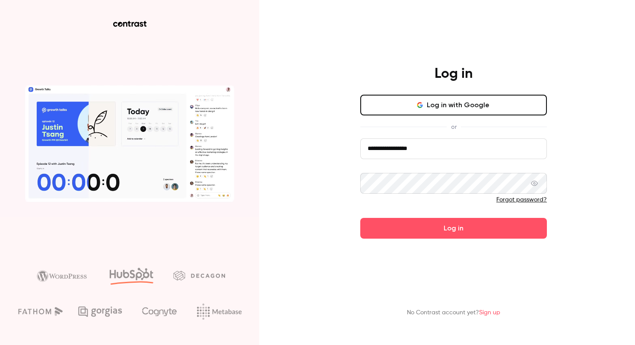 This screenshot has height=345, width=635. What do you see at coordinates (454, 312) in the screenshot?
I see `p: No Contrast account yet?` at bounding box center [454, 312].